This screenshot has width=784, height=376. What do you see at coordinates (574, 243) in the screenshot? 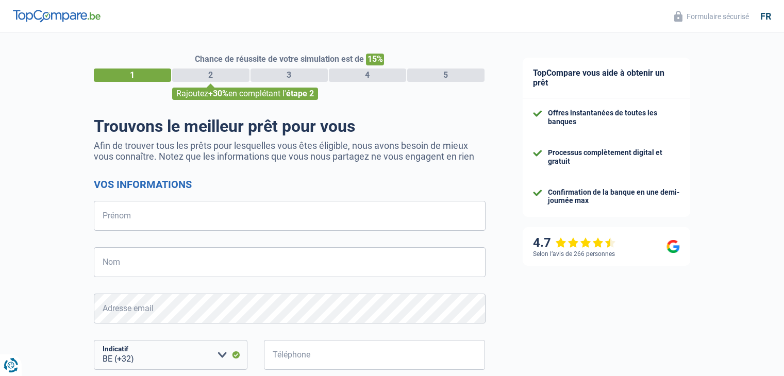
I see `div: 4.7` at bounding box center [574, 243].